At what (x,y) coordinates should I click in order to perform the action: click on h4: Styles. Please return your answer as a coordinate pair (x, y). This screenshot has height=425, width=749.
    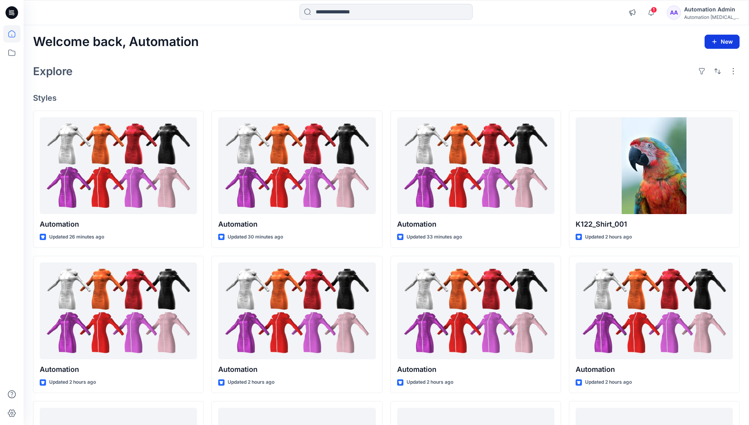
    Looking at the image, I should click on (386, 98).